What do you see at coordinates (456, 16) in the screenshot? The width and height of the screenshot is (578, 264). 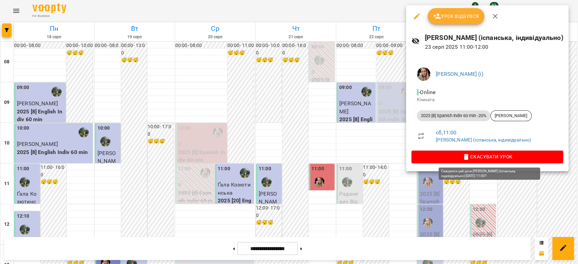 I see `span: Урок відбувся` at bounding box center [456, 16].